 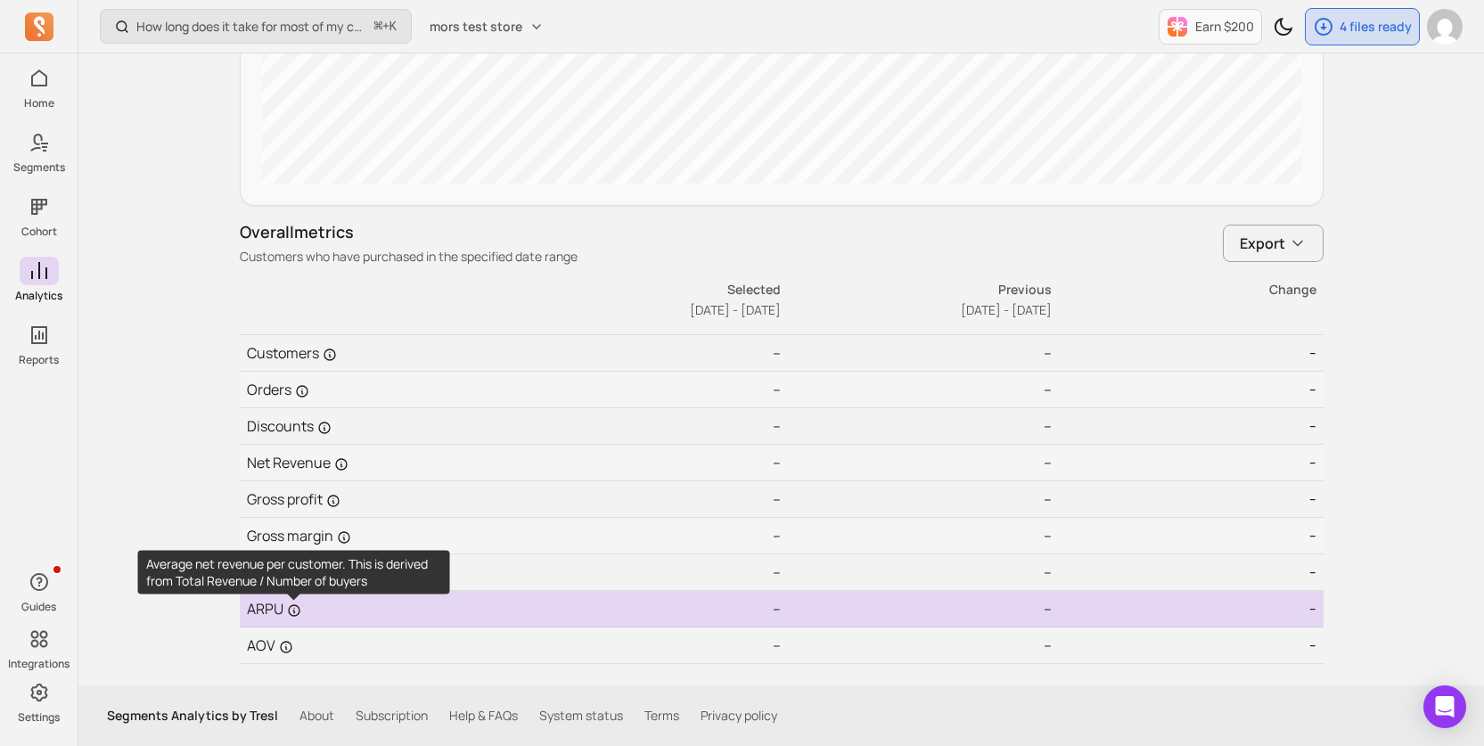 I want to click on p: Previous, so click(x=917, y=290).